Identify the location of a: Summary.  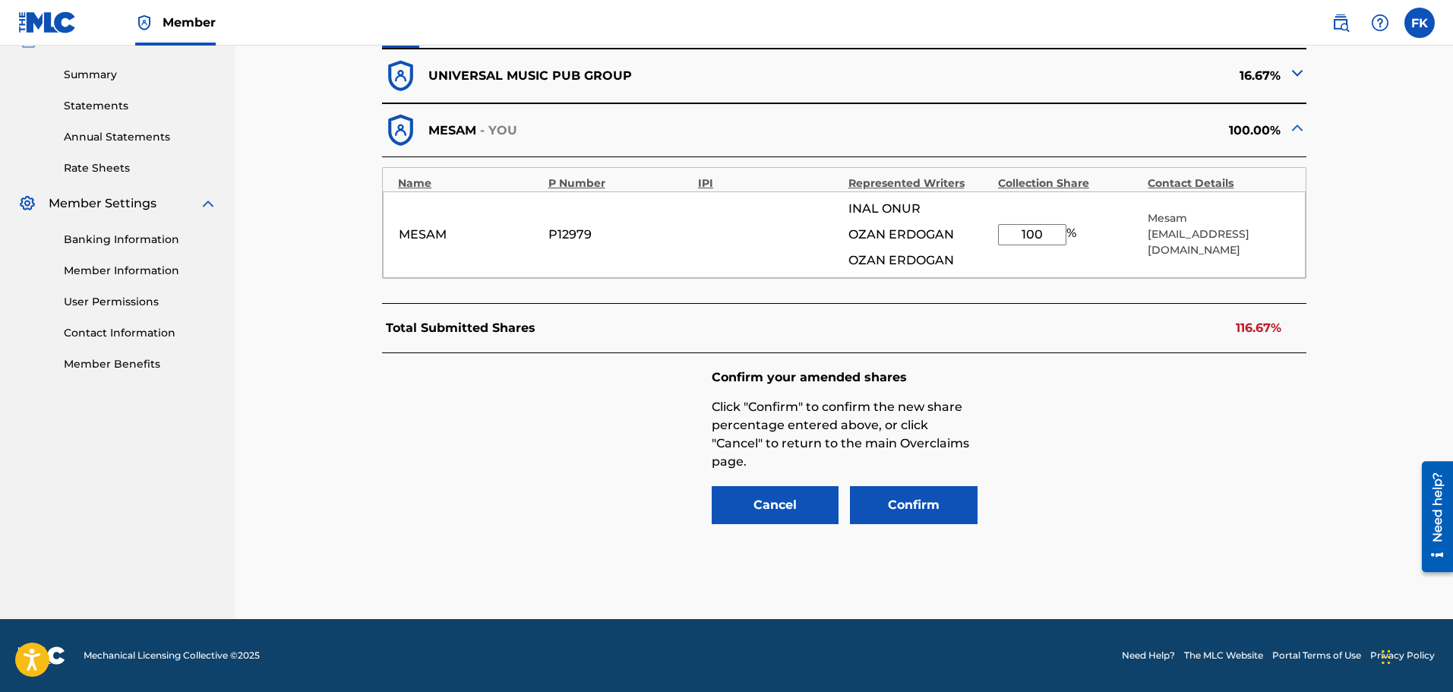
(140, 74).